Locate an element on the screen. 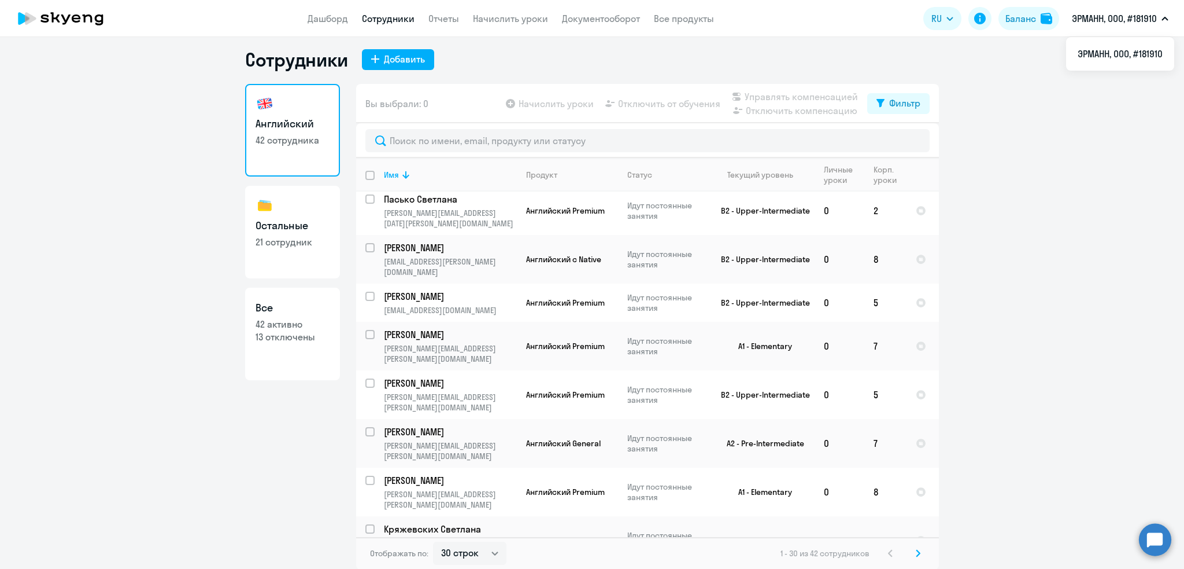 Image resolution: width=1184 pixels, height=569 pixels. a: Документооборот is located at coordinates (601, 19).